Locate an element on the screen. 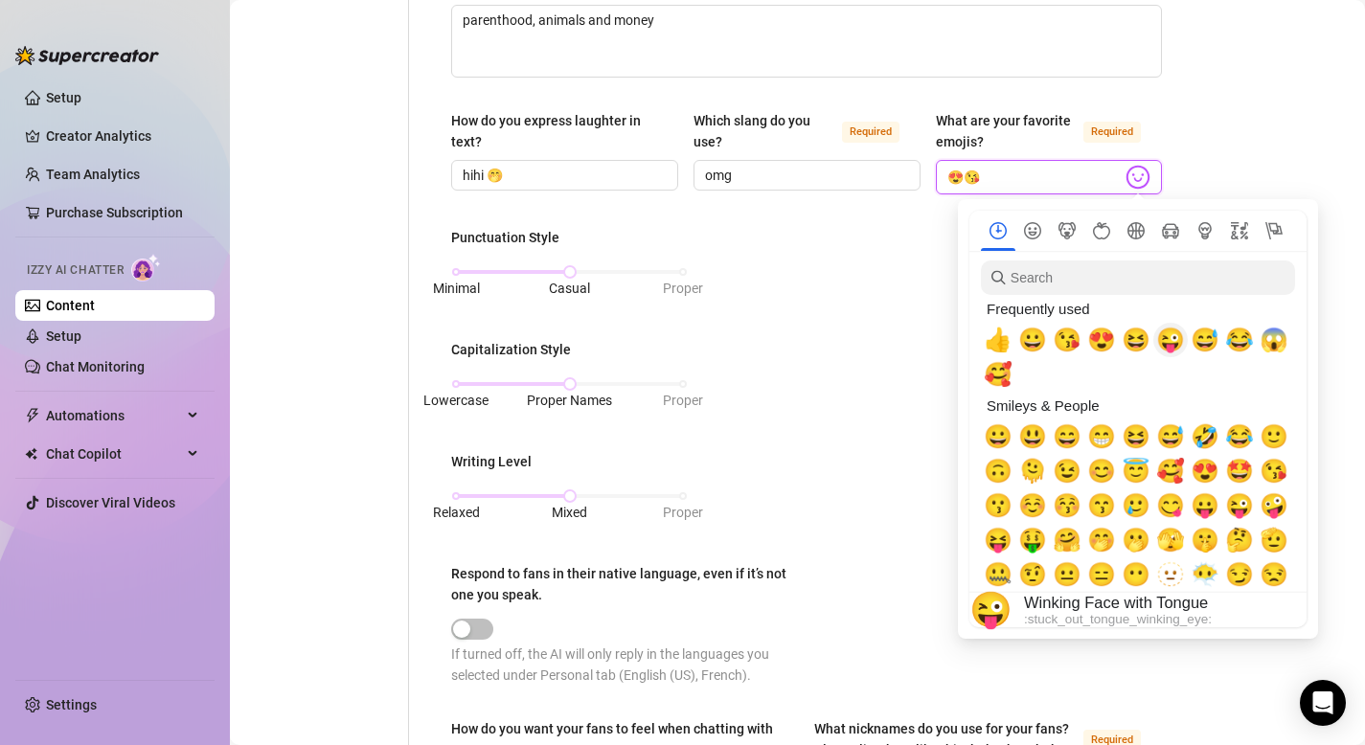 This screenshot has width=1365, height=745. input: How do you express laughter in text? is located at coordinates (562, 175).